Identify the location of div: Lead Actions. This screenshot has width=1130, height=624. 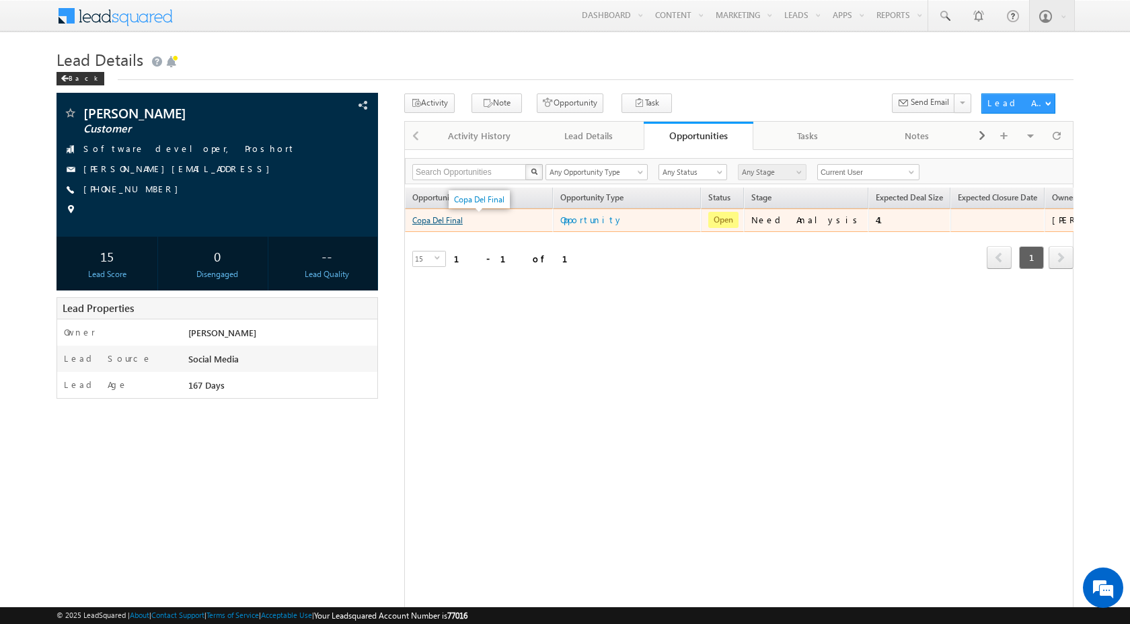
(1015, 103).